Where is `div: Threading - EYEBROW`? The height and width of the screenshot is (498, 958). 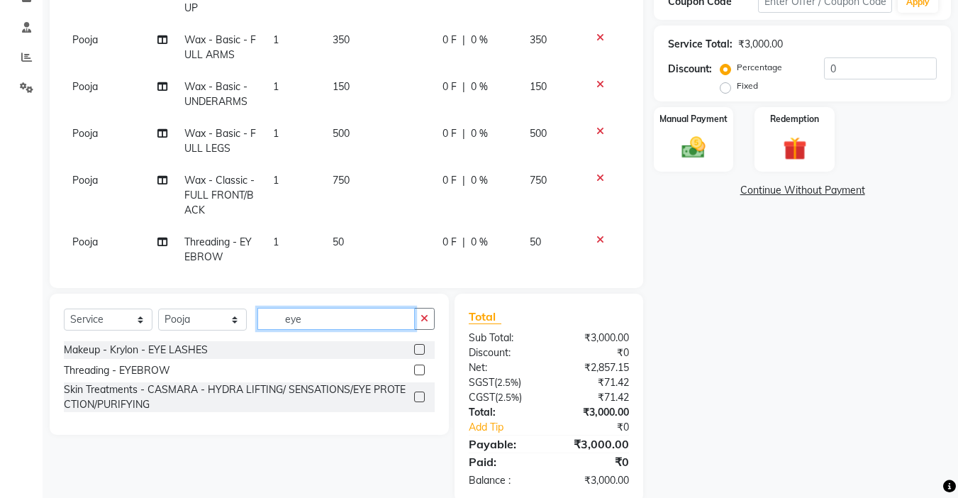 div: Threading - EYEBROW is located at coordinates (117, 370).